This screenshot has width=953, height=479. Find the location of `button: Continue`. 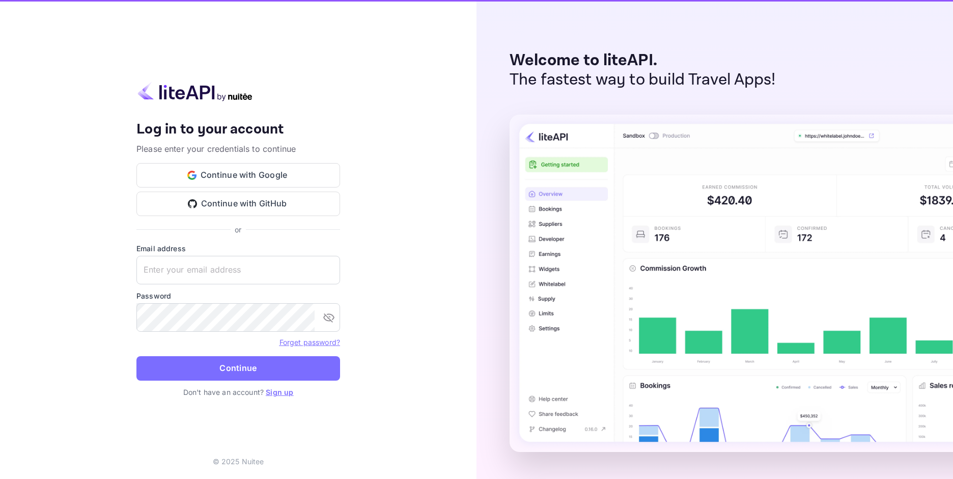

button: Continue is located at coordinates (238, 368).